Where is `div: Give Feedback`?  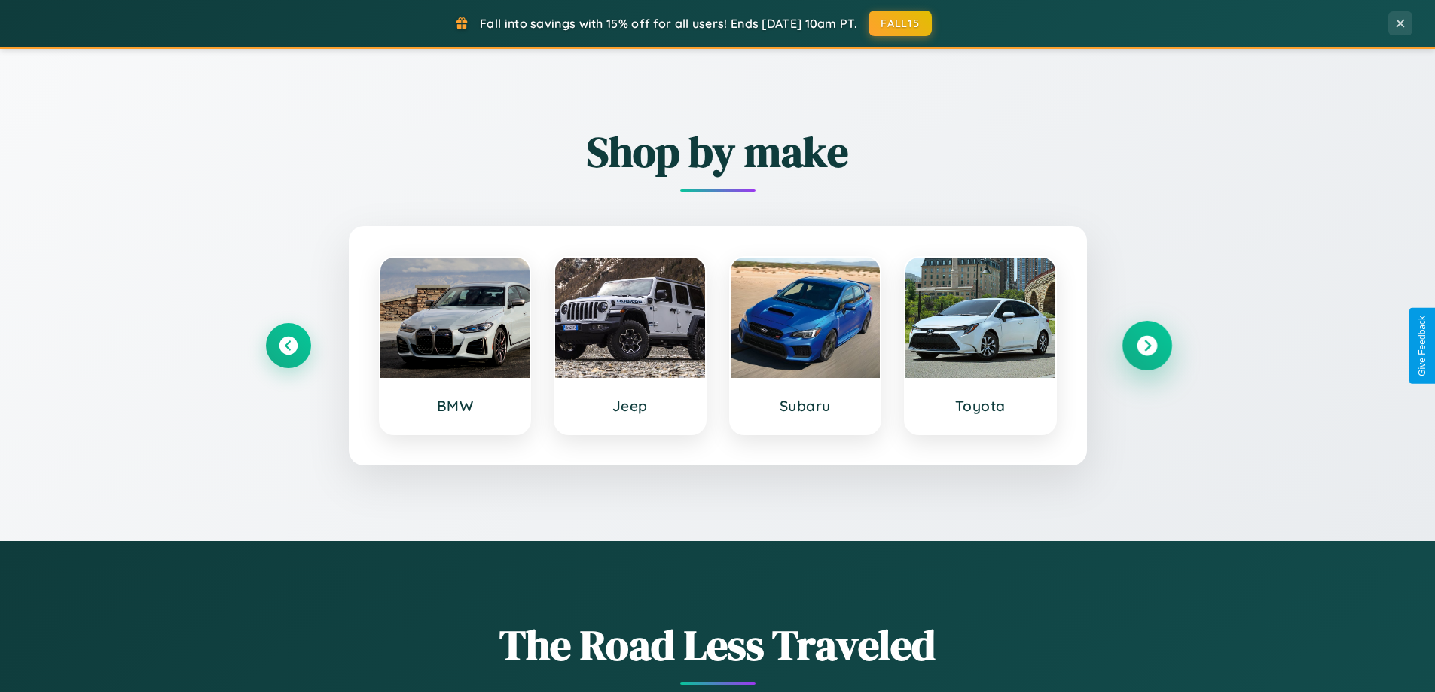
div: Give Feedback is located at coordinates (1422, 346).